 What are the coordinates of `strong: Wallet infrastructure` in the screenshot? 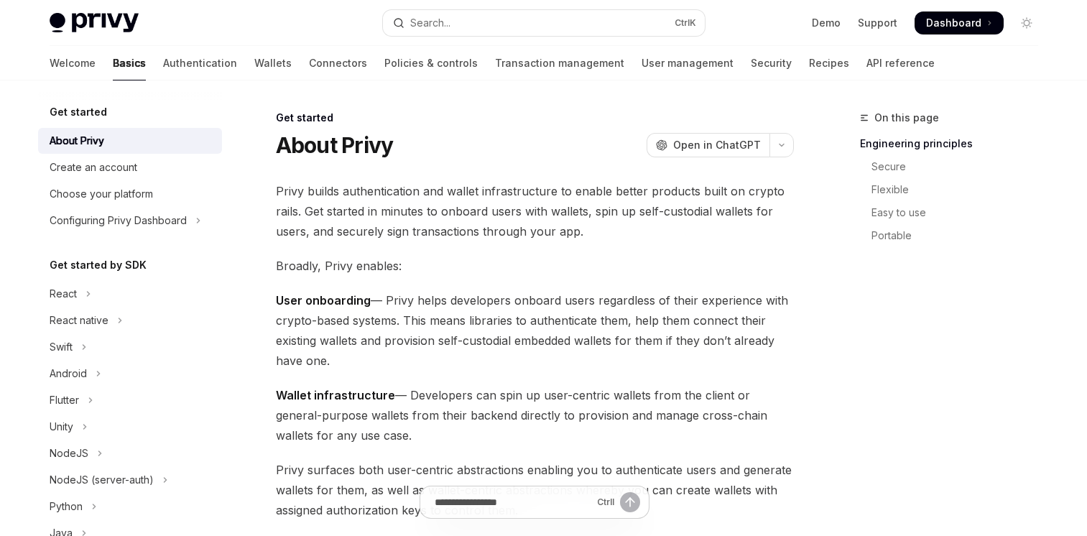 It's located at (336, 395).